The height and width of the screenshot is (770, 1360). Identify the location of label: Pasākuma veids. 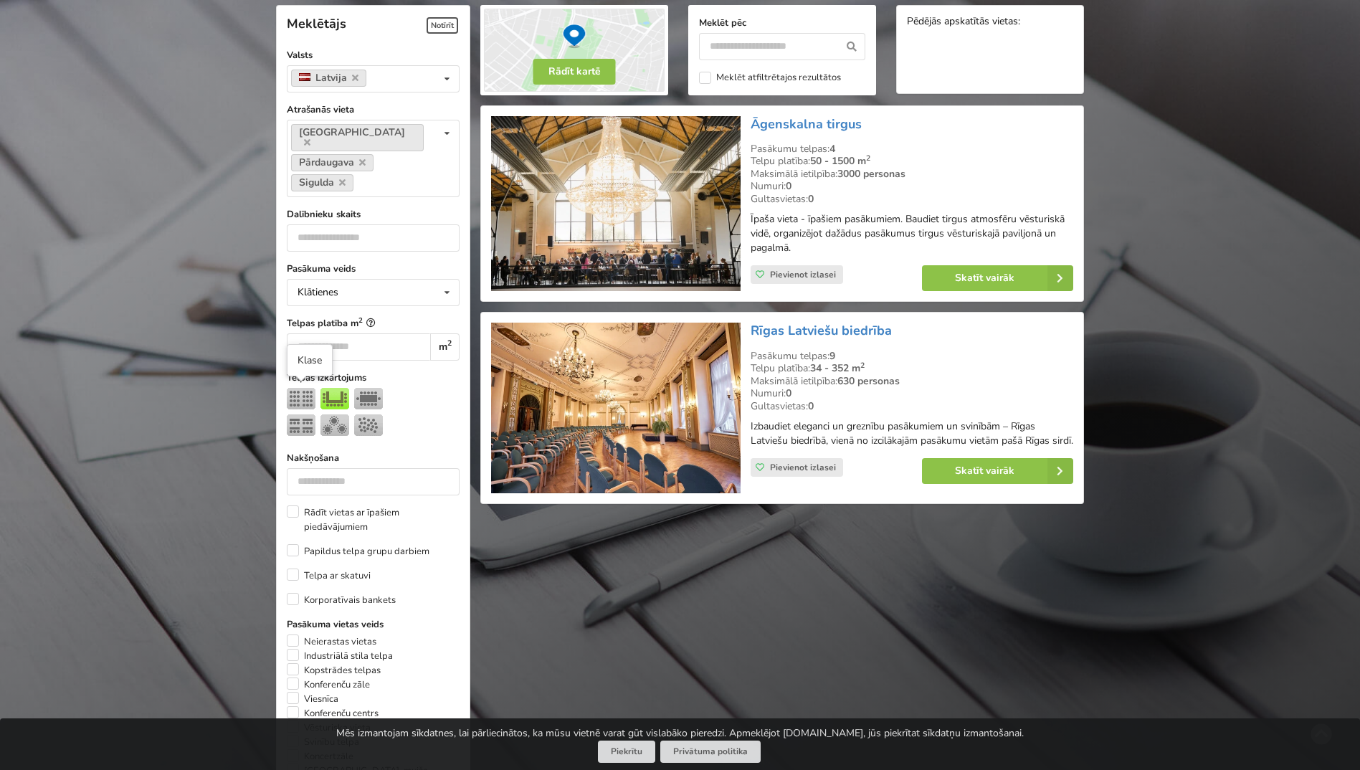
(373, 269).